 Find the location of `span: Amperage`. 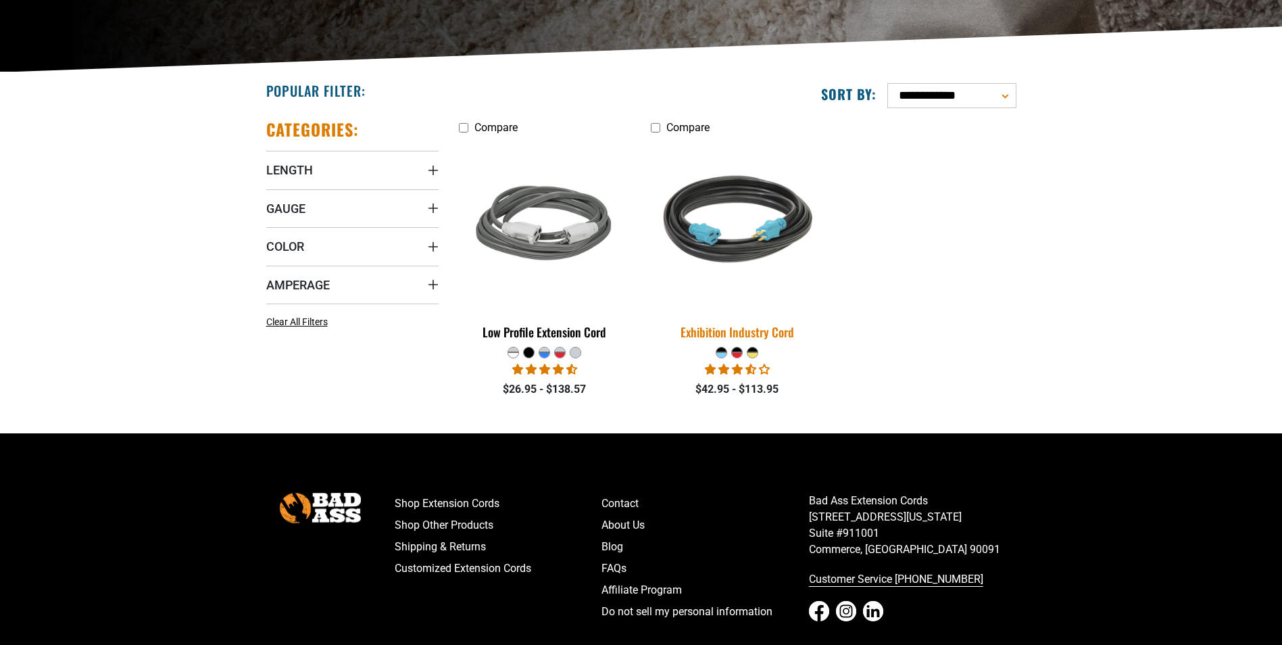

span: Amperage is located at coordinates (298, 284).